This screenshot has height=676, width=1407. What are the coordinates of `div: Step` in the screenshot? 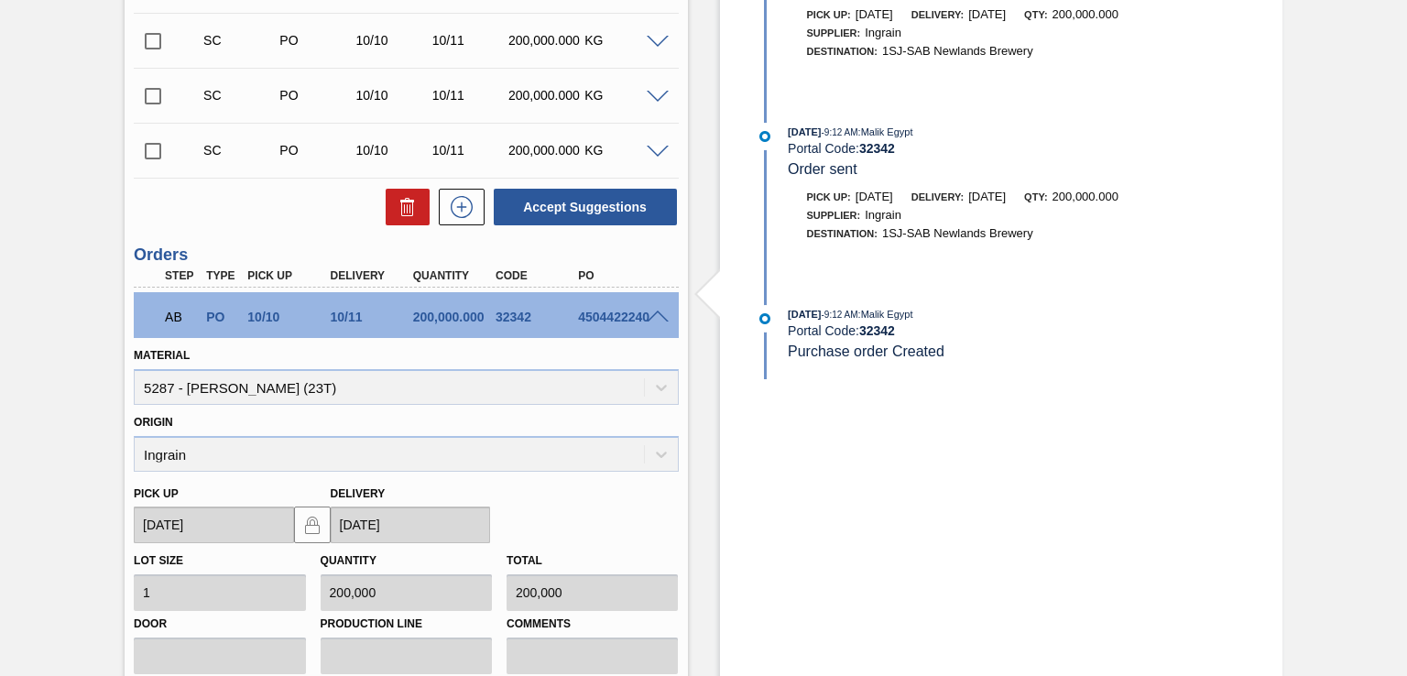 It's located at (180, 276).